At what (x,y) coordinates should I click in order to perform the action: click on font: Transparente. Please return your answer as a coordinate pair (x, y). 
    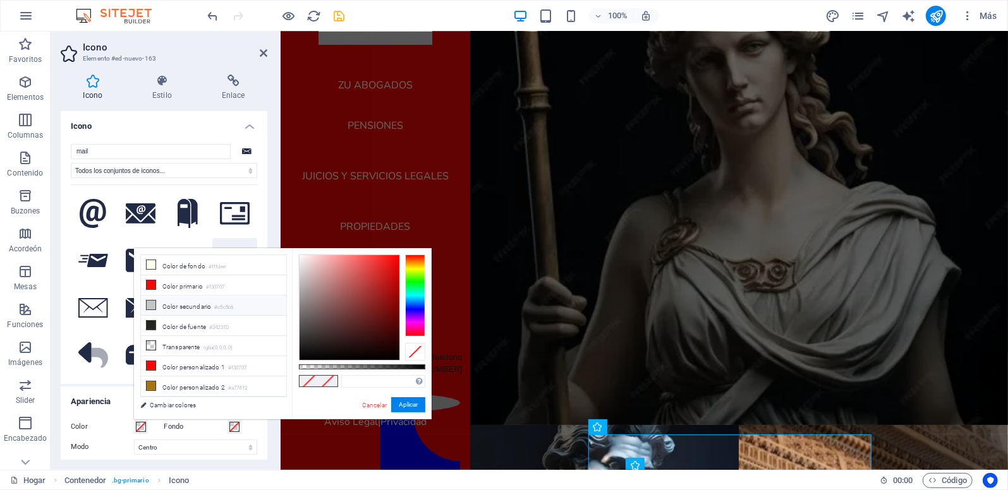
    Looking at the image, I should click on (181, 347).